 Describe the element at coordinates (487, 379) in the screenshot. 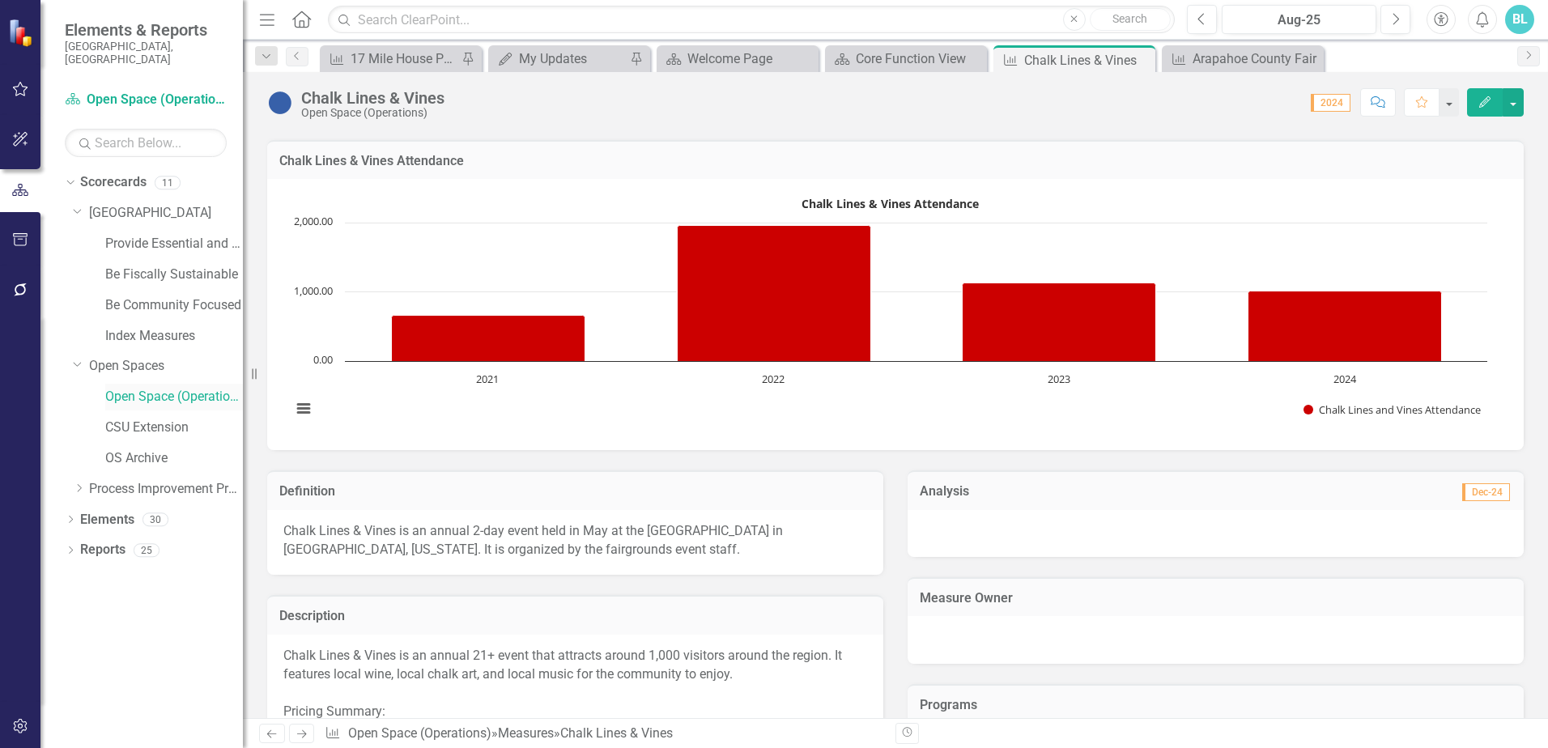

I see `text: 2021` at that location.